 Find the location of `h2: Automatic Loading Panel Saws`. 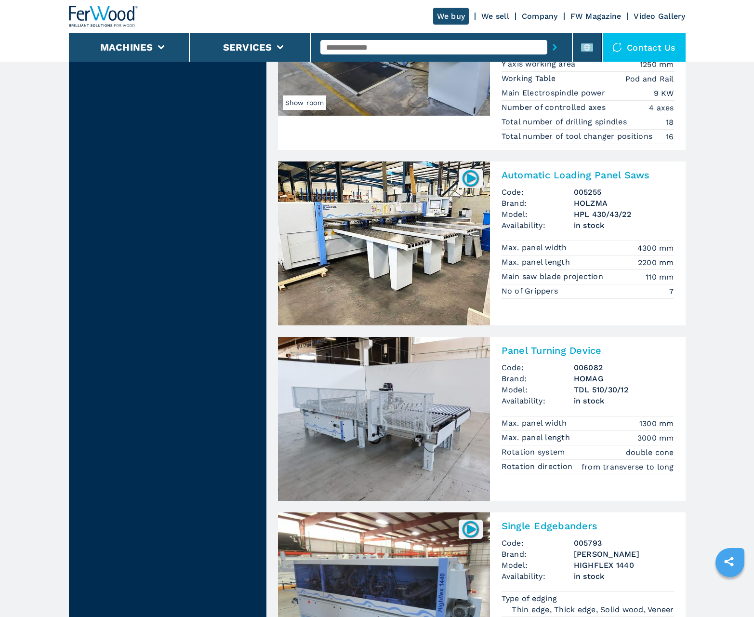

h2: Automatic Loading Panel Saws is located at coordinates (588, 175).